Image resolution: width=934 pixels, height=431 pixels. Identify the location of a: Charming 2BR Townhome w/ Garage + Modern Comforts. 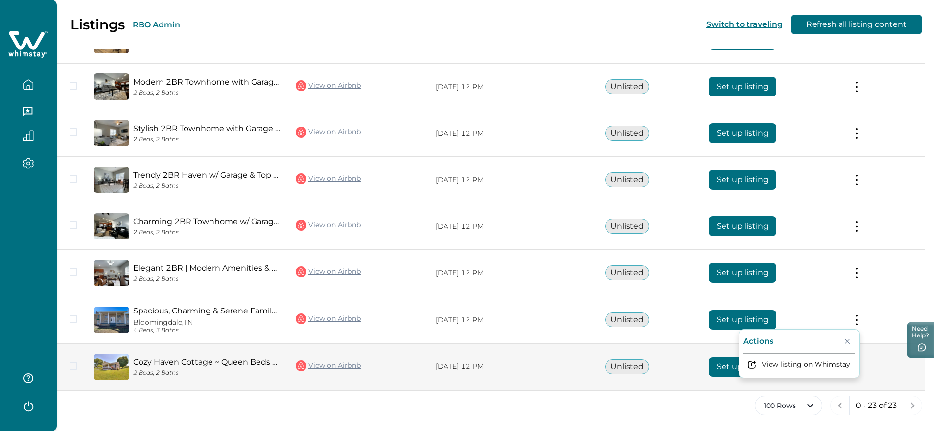
(207, 221).